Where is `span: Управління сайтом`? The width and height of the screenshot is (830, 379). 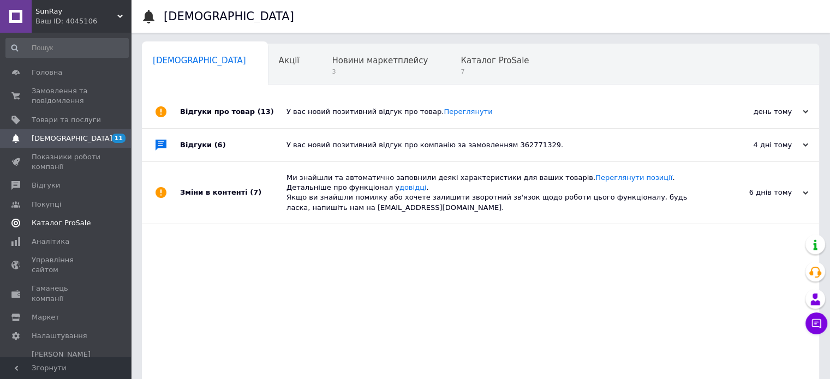
span: Управління сайтом is located at coordinates (66, 265).